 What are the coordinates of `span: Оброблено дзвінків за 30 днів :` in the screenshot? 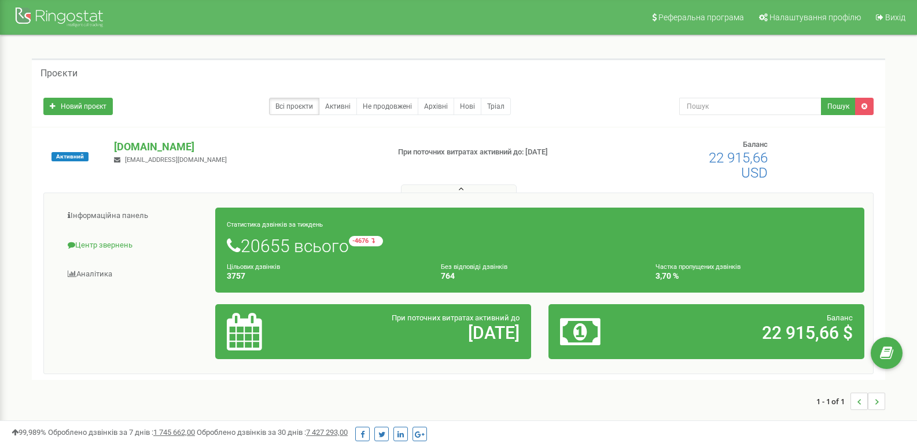 It's located at (272, 432).